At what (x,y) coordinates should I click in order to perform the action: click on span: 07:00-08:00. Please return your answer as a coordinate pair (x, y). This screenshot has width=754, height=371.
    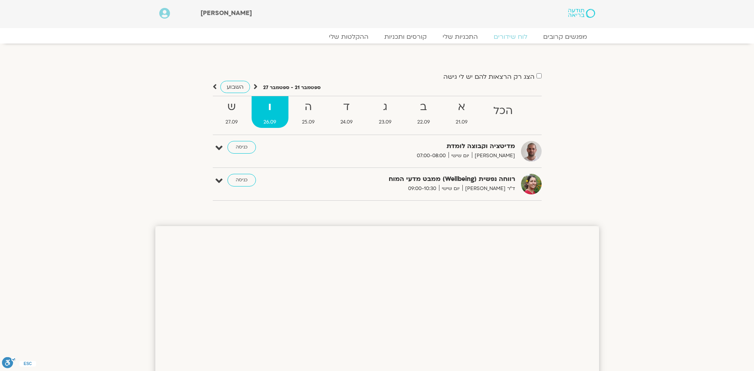
    Looking at the image, I should click on (431, 156).